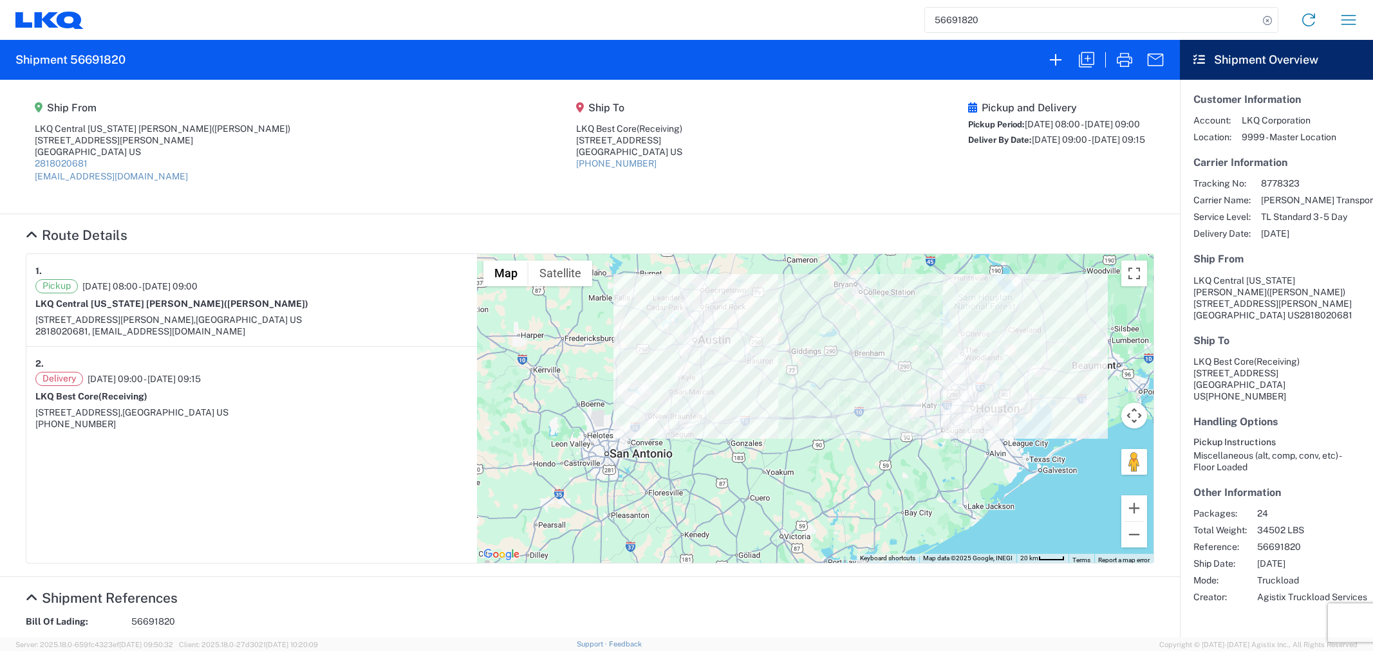 This screenshot has height=651, width=1373. I want to click on button: Toggle fullscreen view, so click(1134, 274).